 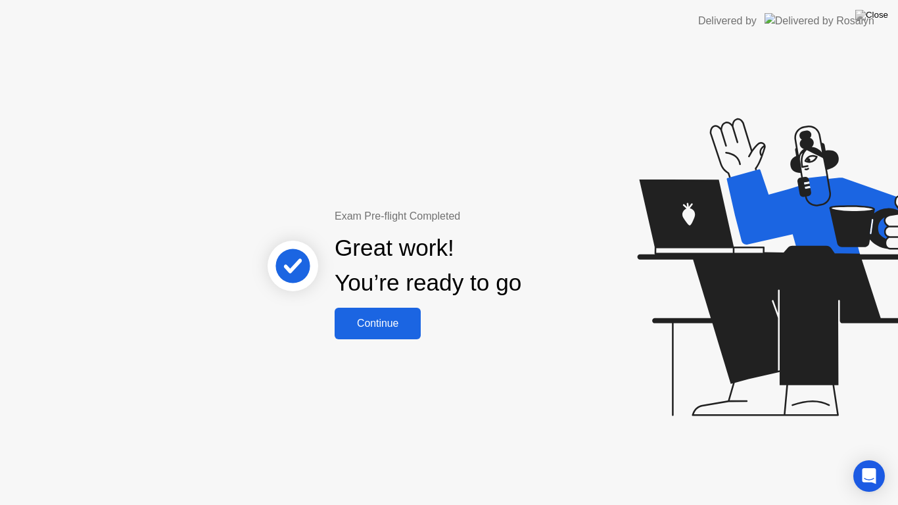 I want to click on div: Delivered by, so click(x=727, y=21).